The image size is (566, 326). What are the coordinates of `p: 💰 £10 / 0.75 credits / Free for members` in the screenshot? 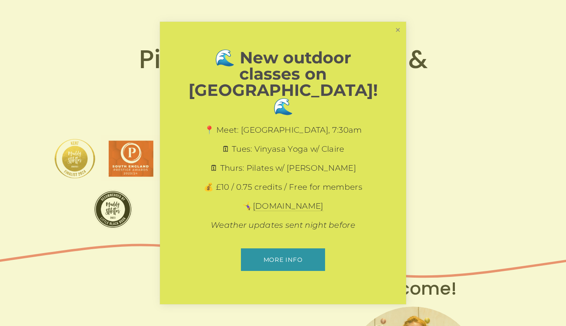 It's located at (283, 187).